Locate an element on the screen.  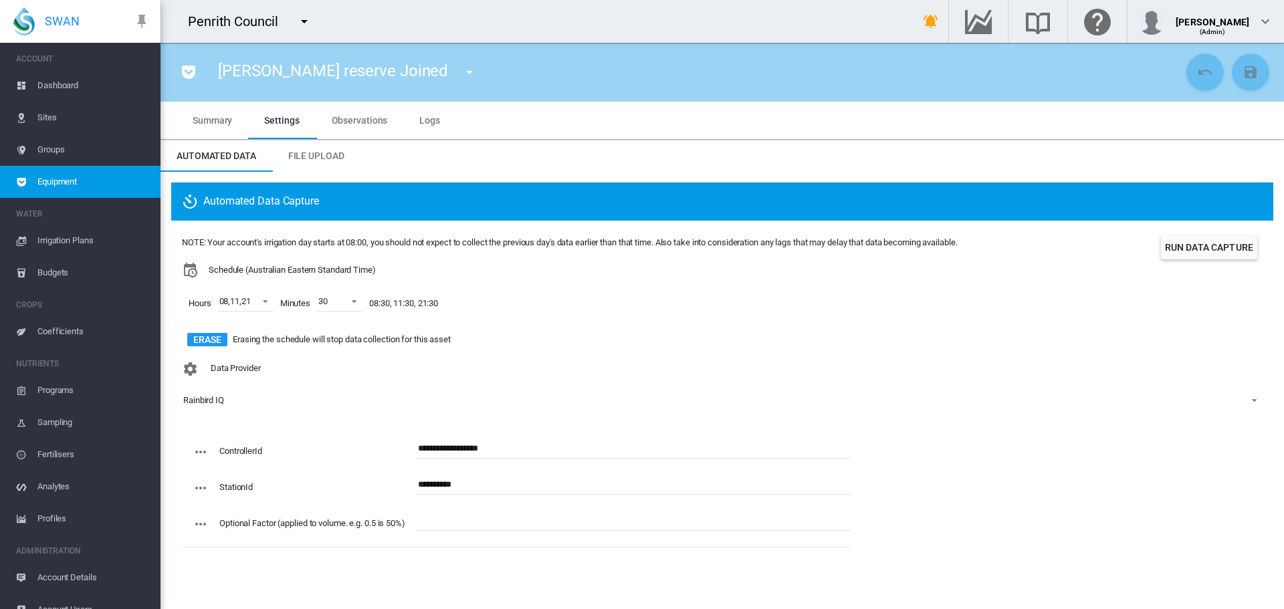
span: ADMINISTRATION is located at coordinates (83, 551).